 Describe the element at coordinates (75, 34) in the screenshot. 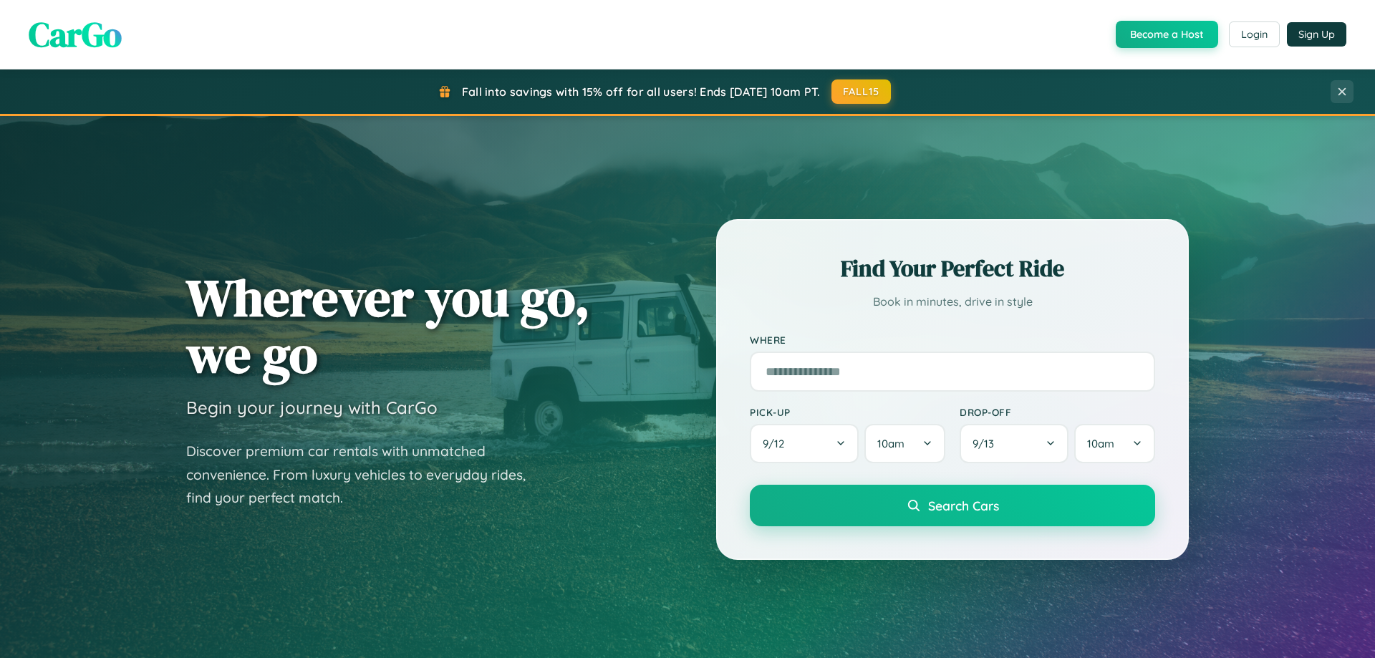

I see `span: CarGo` at that location.